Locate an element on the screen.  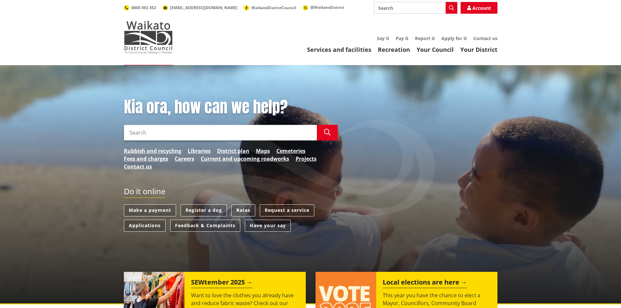
a: Pay it is located at coordinates (402, 38).